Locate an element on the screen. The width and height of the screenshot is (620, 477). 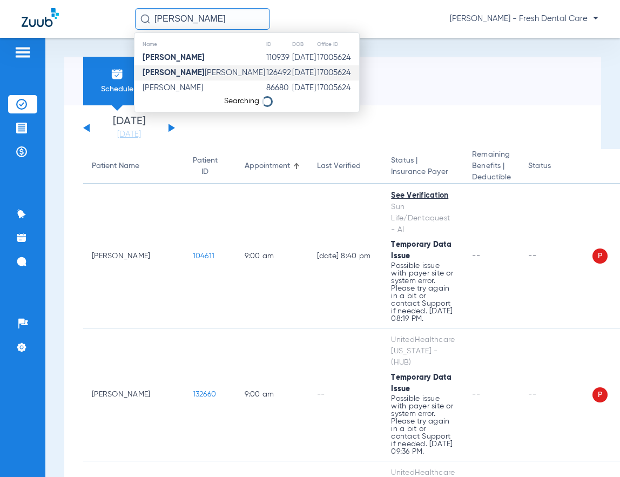
img: Schedule is located at coordinates (117, 74).